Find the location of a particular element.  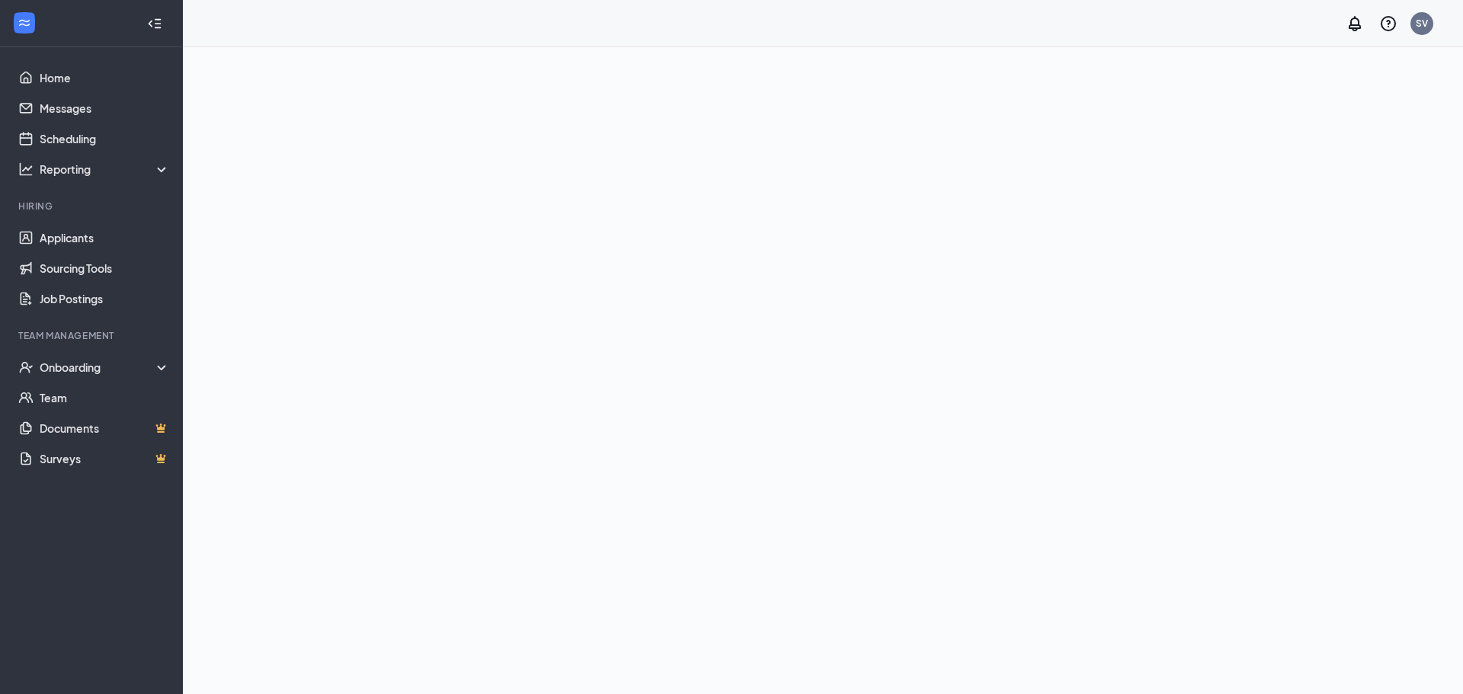

svg: WorkstreamLogo is located at coordinates (24, 23).